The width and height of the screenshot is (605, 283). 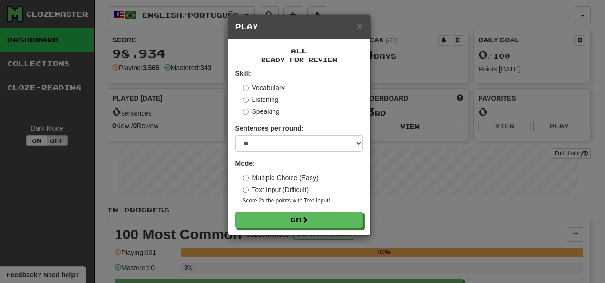 What do you see at coordinates (246, 99) in the screenshot?
I see `input: Listening` at bounding box center [246, 99].